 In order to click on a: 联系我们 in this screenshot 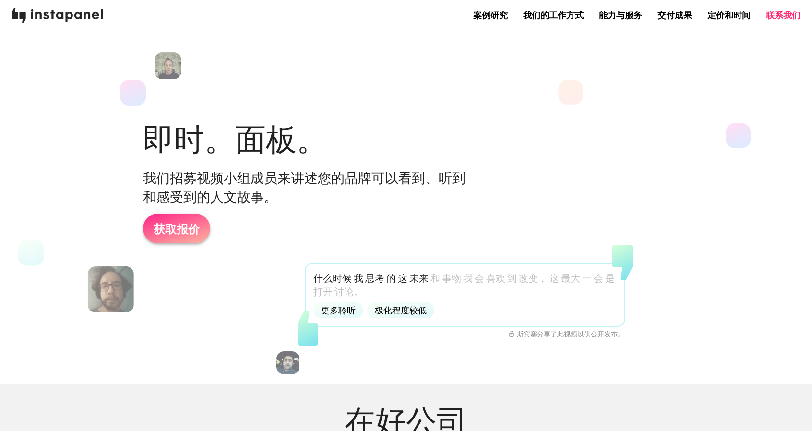, I will do `click(783, 15)`.